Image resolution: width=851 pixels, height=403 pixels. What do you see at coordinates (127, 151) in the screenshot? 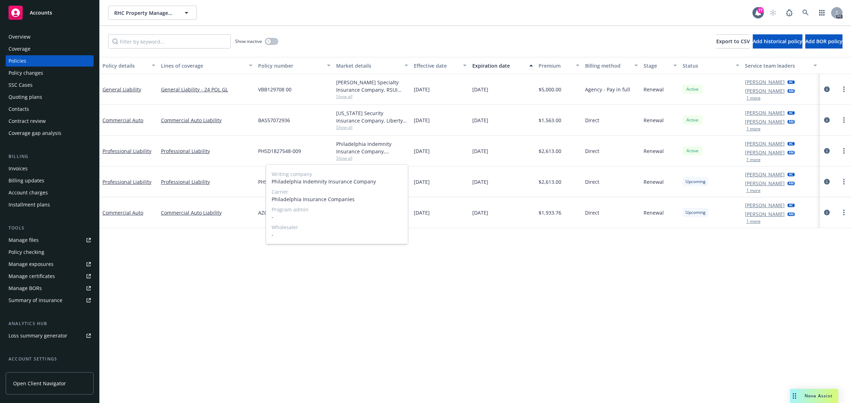
I see `a: Professional Liability` at bounding box center [127, 151].